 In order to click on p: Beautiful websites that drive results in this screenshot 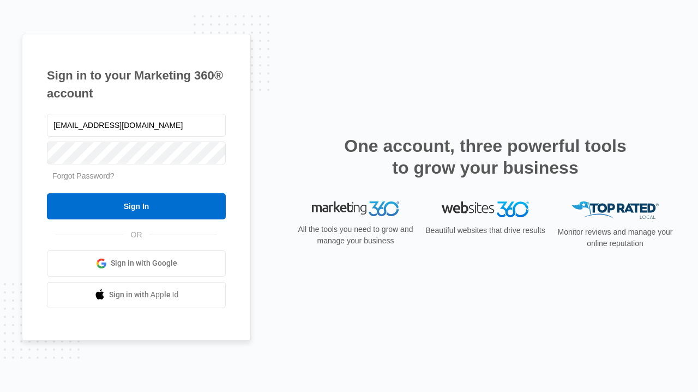, I will do `click(485, 231)`.